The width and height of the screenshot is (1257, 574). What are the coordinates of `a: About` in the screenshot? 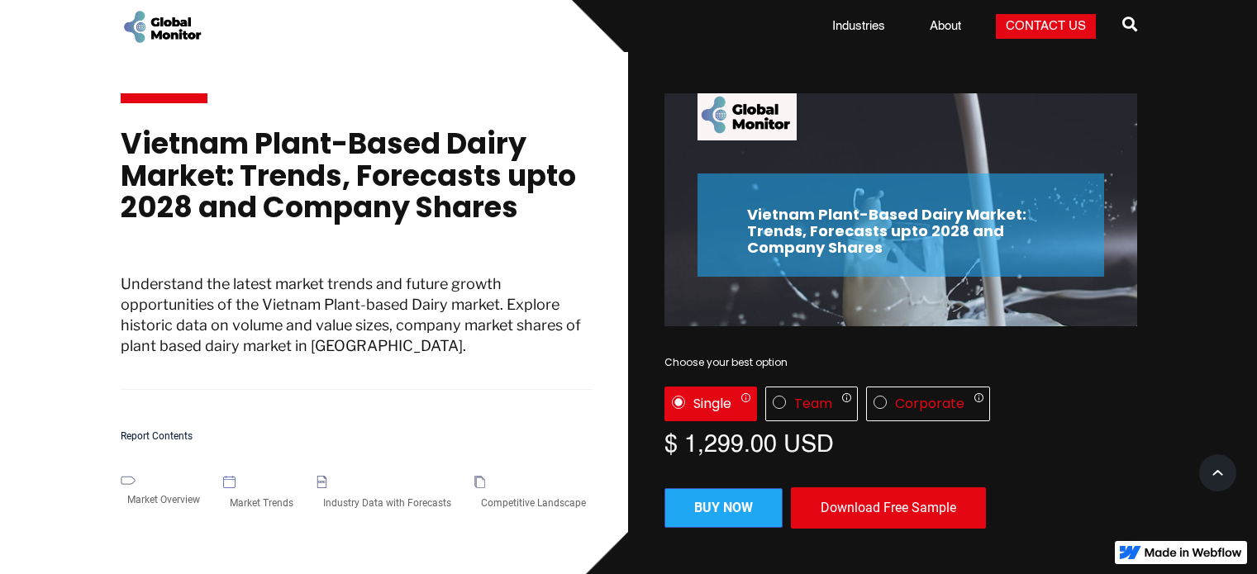 It's located at (946, 26).